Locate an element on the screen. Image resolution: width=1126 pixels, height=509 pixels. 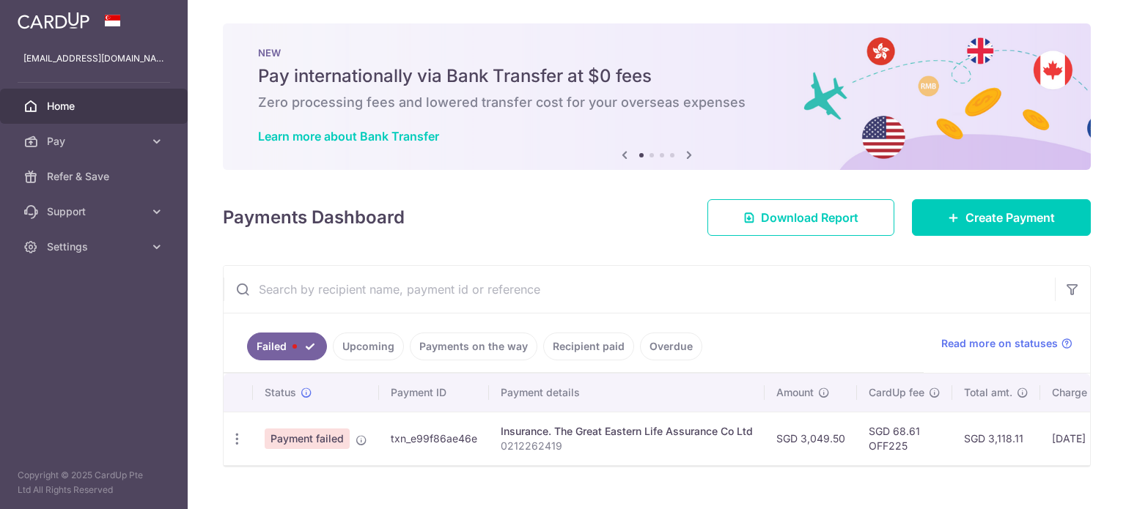
span: Status is located at coordinates (280, 393).